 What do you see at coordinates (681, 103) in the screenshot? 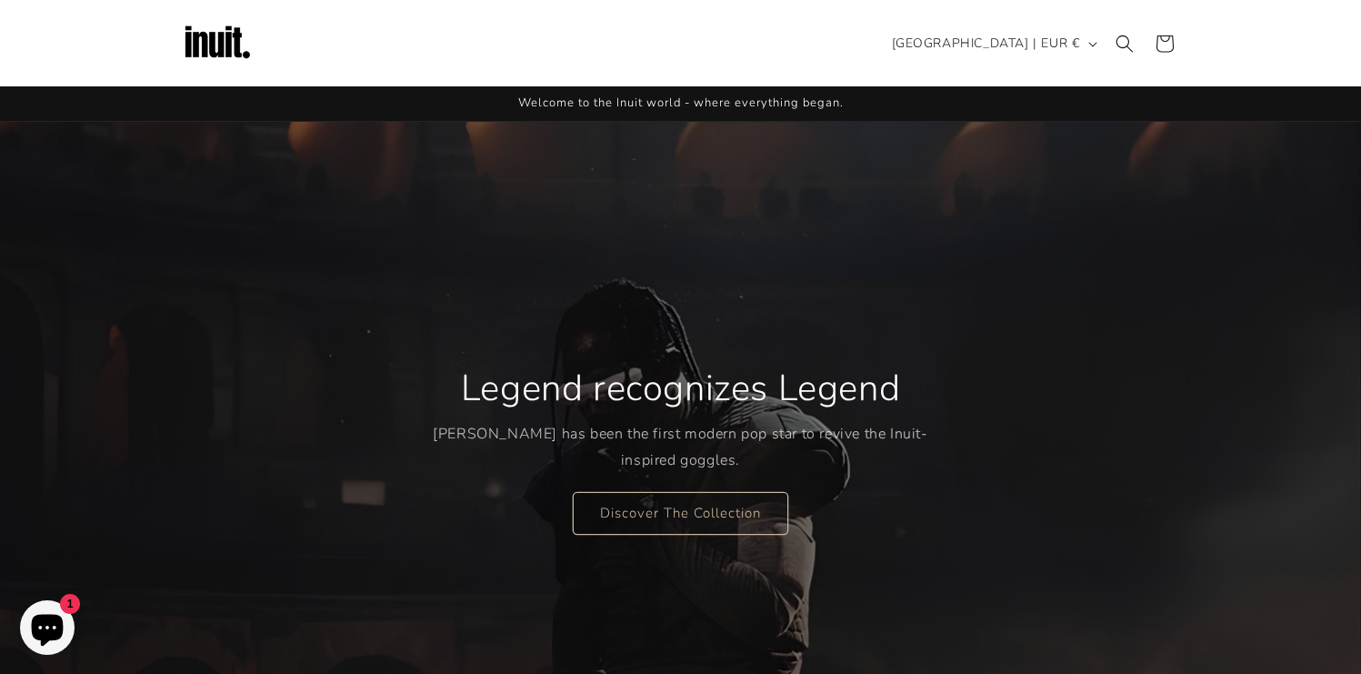
I see `span: Welcome to the Inuit world - where everything began.` at bounding box center [681, 103].